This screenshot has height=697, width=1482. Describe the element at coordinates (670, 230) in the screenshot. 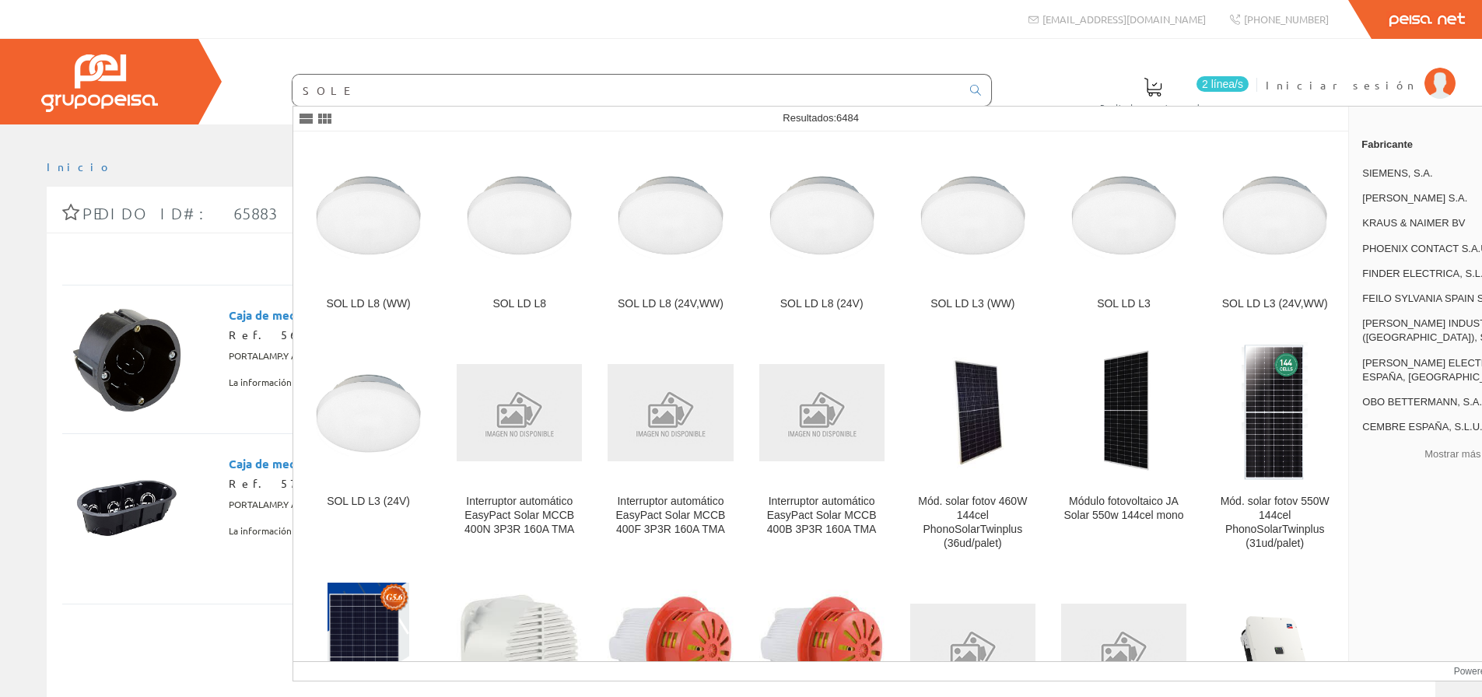

I see `a: SOL LD L8 (24V,WW) SOL LD L8 (24V,WW)` at that location.